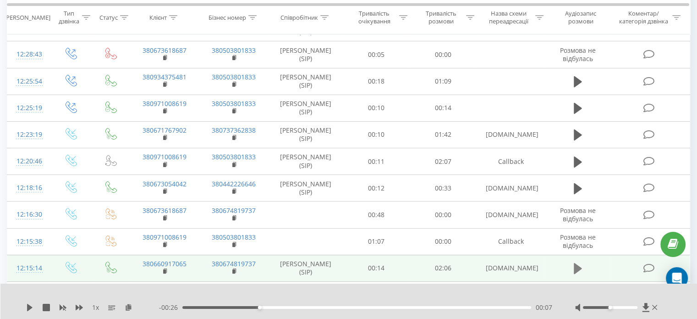  Describe the element at coordinates (643, 17) in the screenshot. I see `div: Коментар/категорія дзвінка` at that location.